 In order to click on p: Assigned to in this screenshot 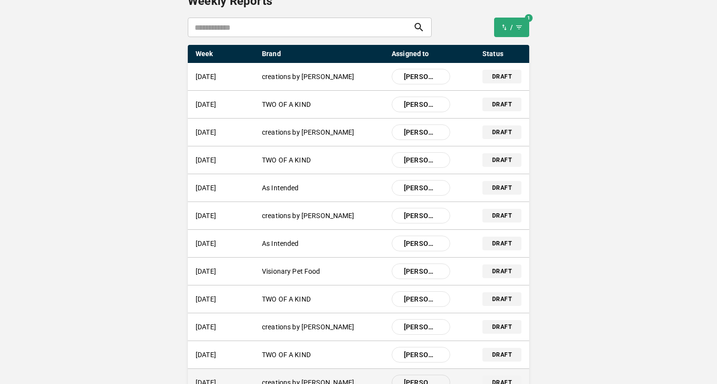, I will do `click(421, 54)`.